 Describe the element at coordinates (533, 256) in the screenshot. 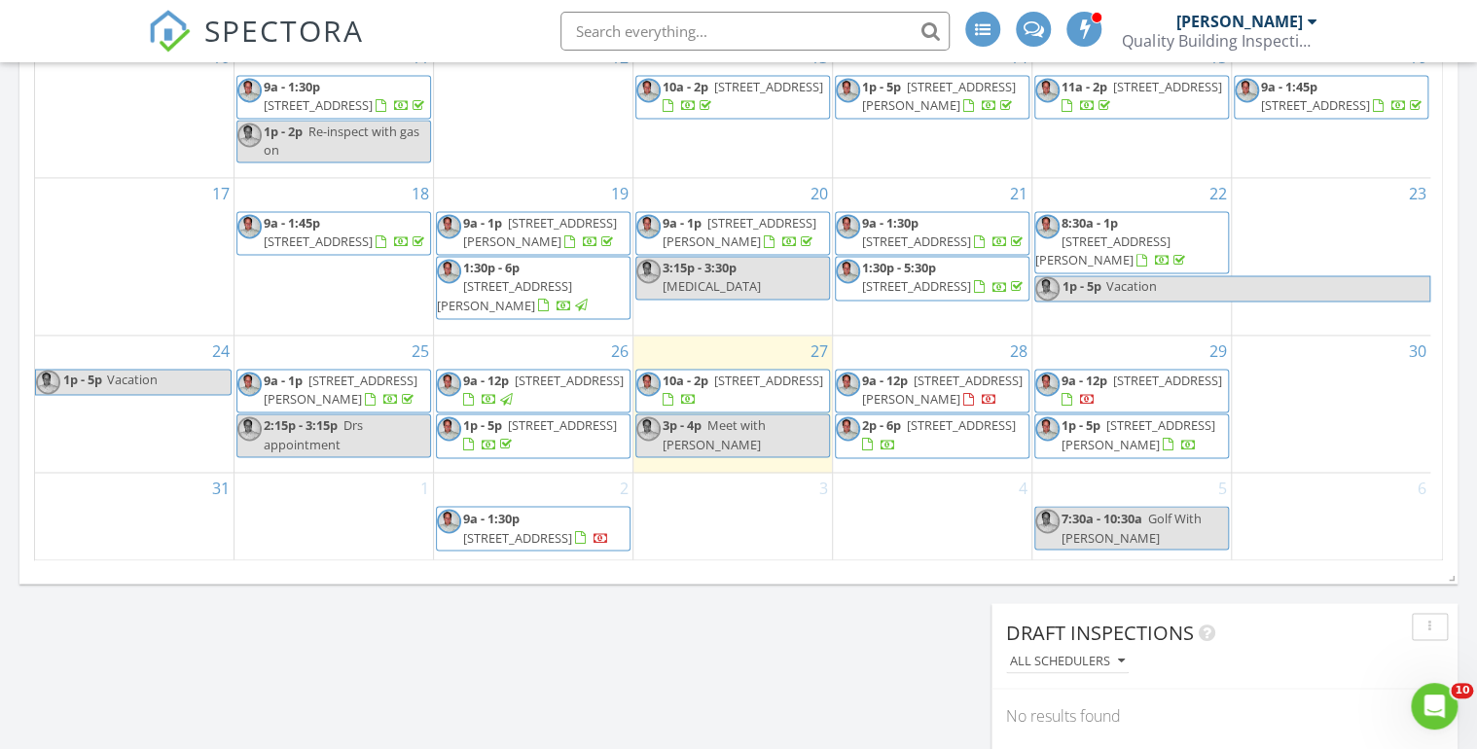

I see `td: Go to August 19, 2025` at that location.